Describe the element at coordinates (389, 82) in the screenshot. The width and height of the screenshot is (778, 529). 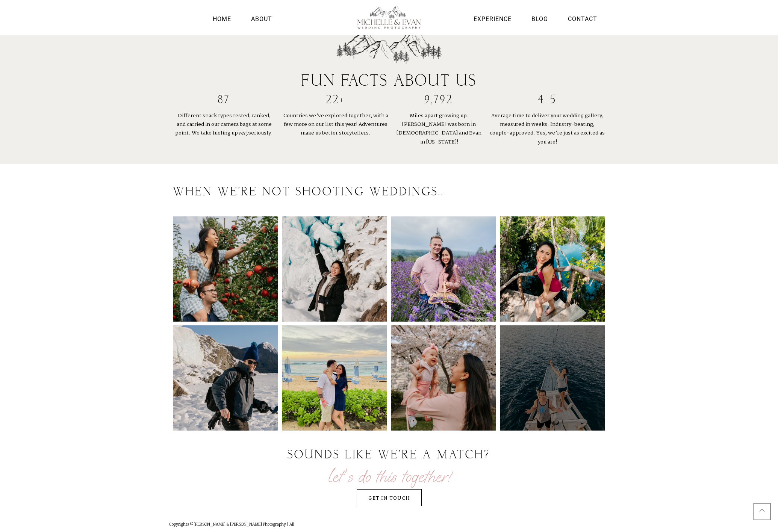
I see `h2: fun facts about us` at that location.